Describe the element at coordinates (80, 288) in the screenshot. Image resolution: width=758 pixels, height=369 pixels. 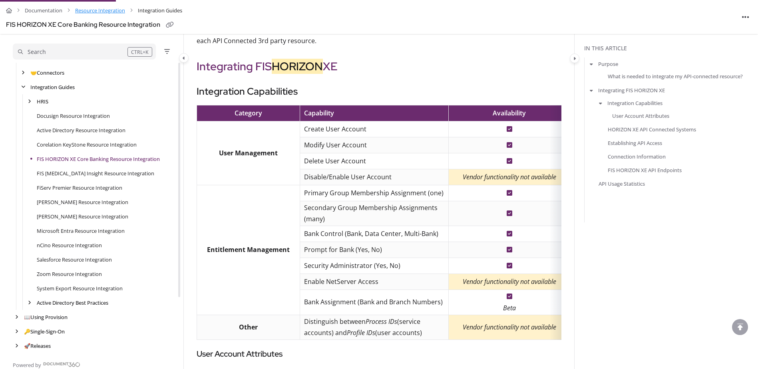
I see `a: System Export Resource Integration` at that location.